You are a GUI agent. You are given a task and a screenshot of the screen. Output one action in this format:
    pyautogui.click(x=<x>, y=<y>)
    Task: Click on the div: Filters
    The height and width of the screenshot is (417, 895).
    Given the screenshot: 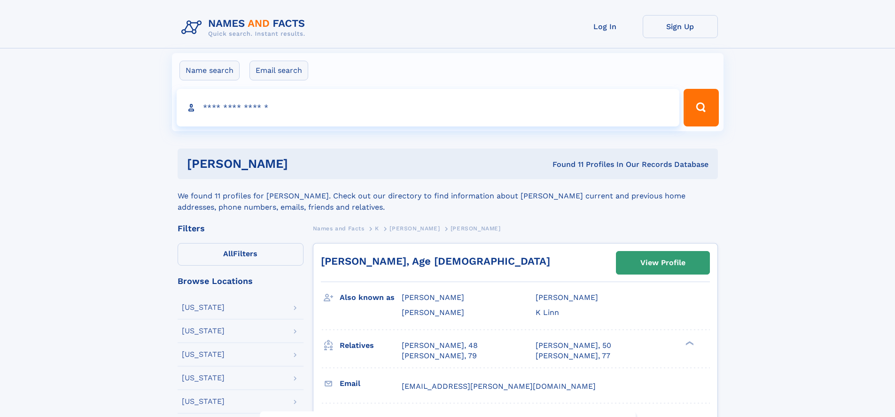 What is the action you would take?
    pyautogui.click(x=241, y=228)
    